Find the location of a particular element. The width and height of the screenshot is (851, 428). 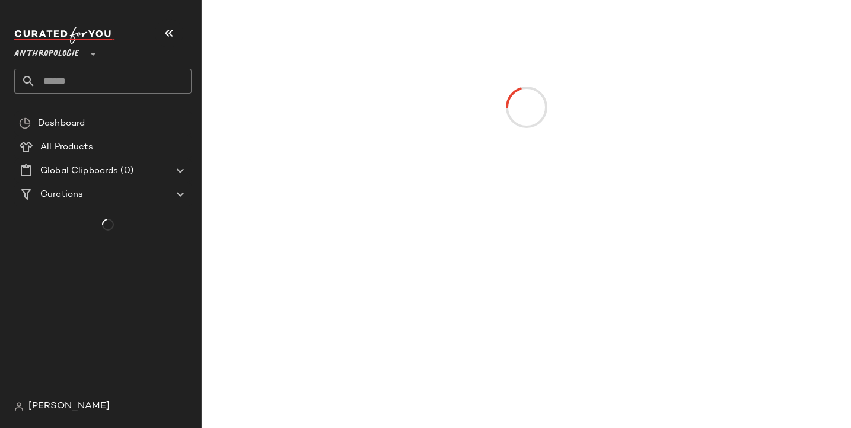

span: Global Clipboards is located at coordinates (79, 171).